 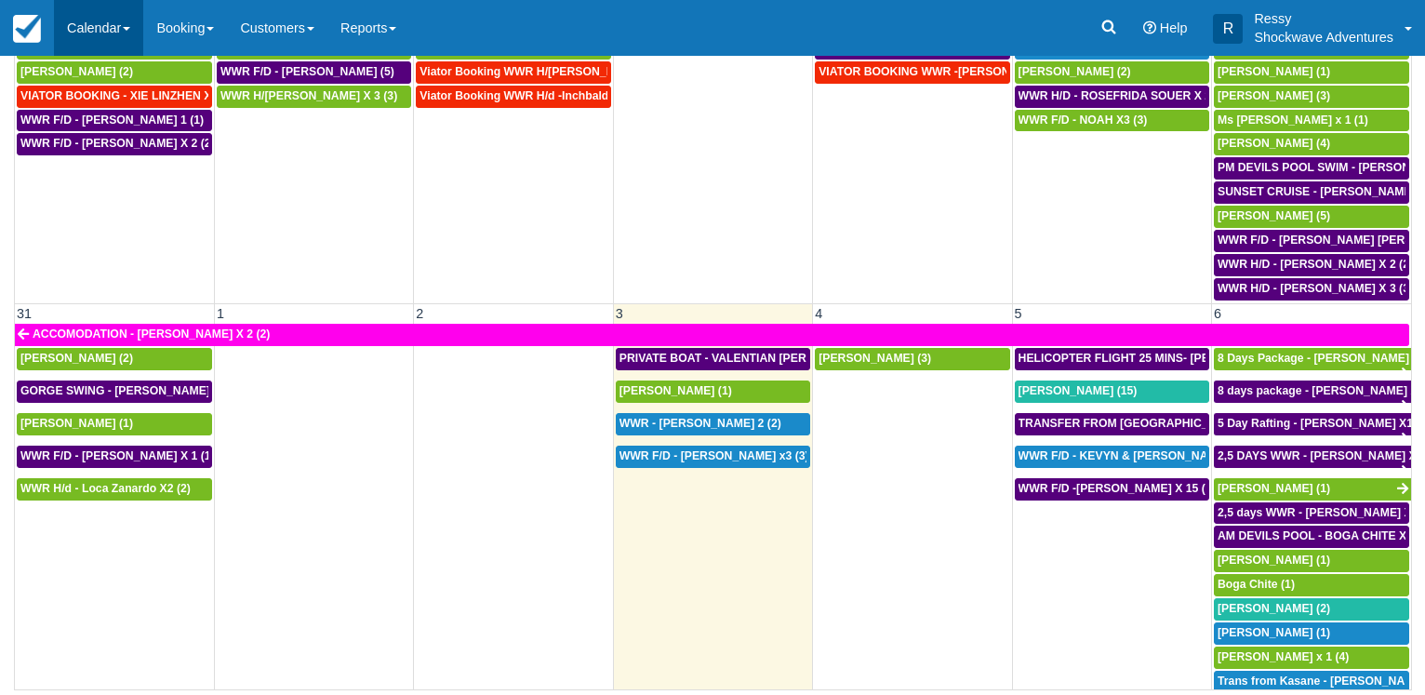 What do you see at coordinates (1323, 19) in the screenshot?
I see `p: Ressy` at bounding box center [1323, 19].